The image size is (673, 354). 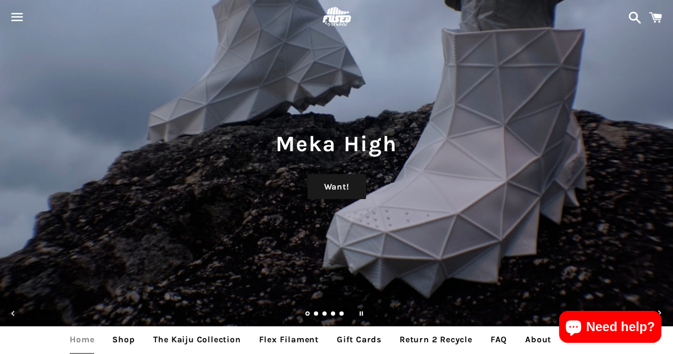 What do you see at coordinates (336, 144) in the screenshot?
I see `h1: Meka High` at bounding box center [336, 144].